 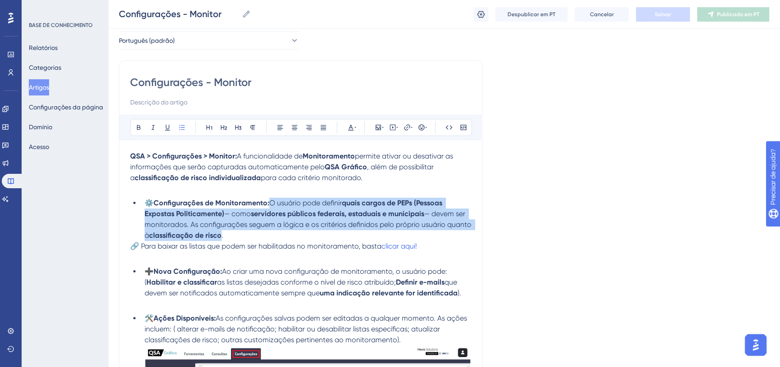 What do you see at coordinates (181, 282) in the screenshot?
I see `strong: Habilitar e classificar` at bounding box center [181, 282].